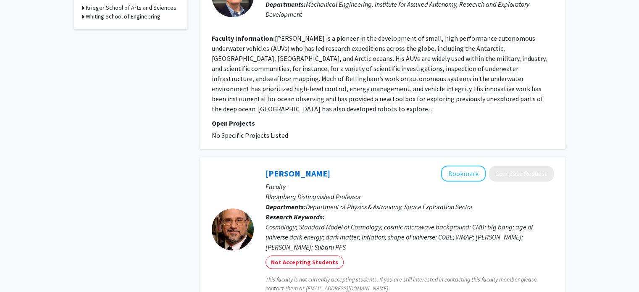  What do you see at coordinates (131, 8) in the screenshot?
I see `h3: Krieger School of Arts and Sciences` at bounding box center [131, 8].